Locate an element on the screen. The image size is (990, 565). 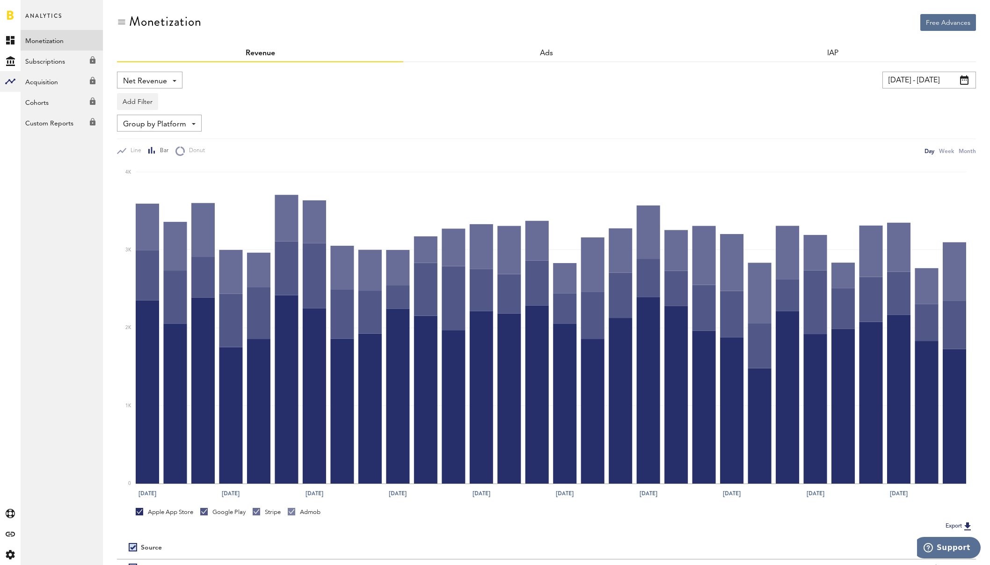
div: Period total is located at coordinates (761, 547).